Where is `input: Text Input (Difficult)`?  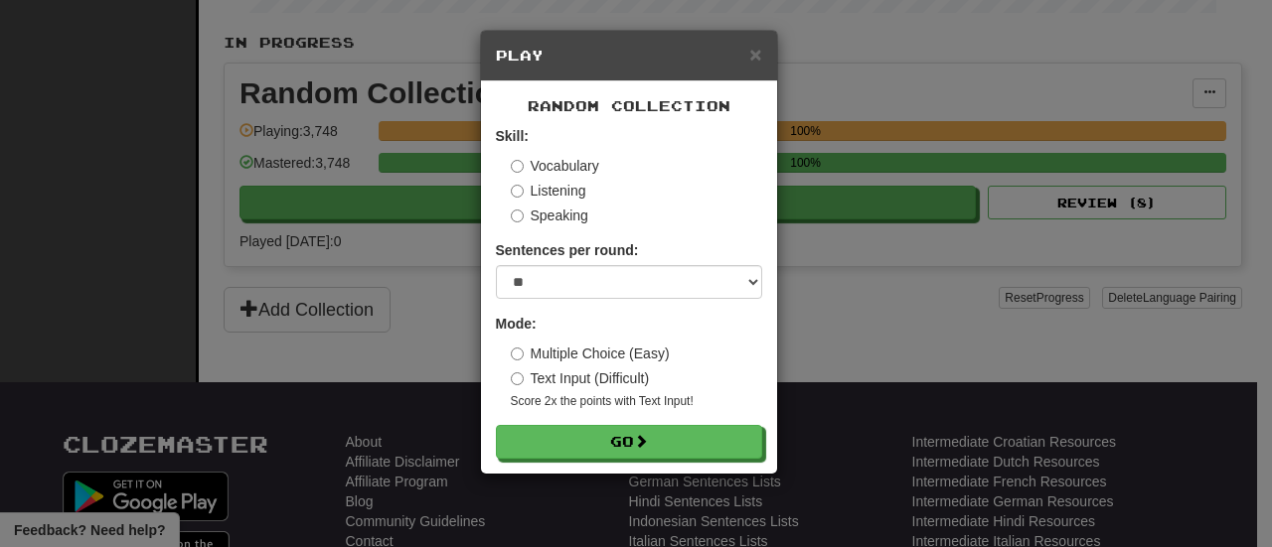
input: Text Input (Difficult) is located at coordinates (517, 379).